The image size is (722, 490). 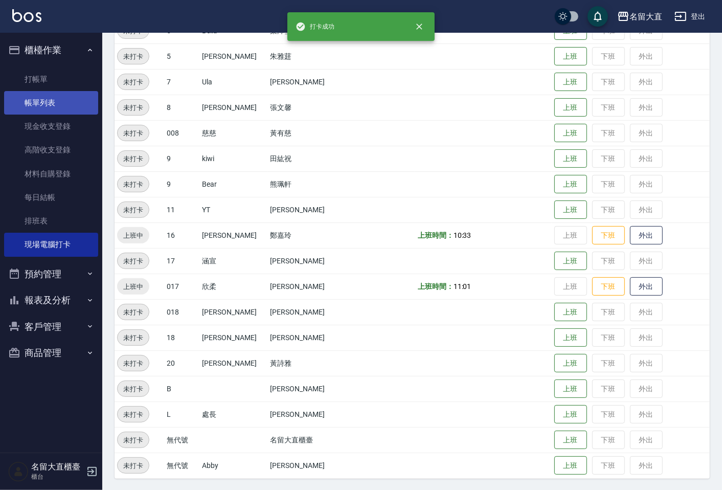 I want to click on td: 田紘祝, so click(x=307, y=159).